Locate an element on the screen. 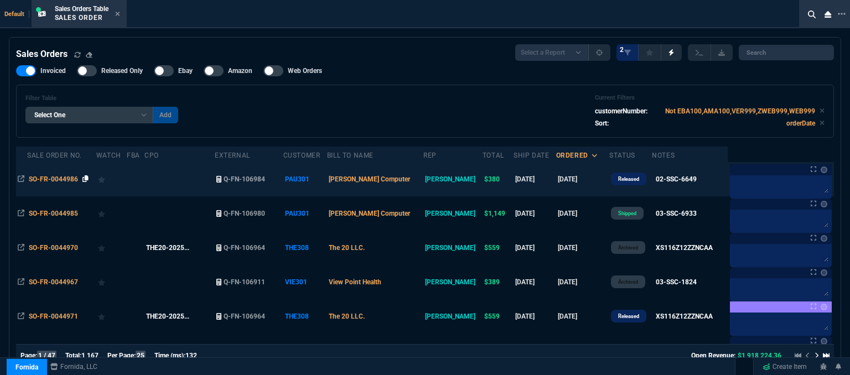 This screenshot has height=375, width=850. div: Status is located at coordinates (622, 155).